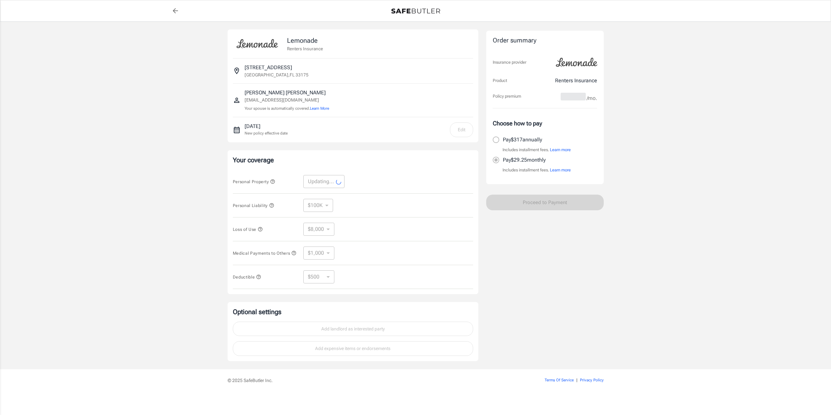 The height and width of the screenshot is (415, 831). I want to click on span: Deductible, so click(247, 277).